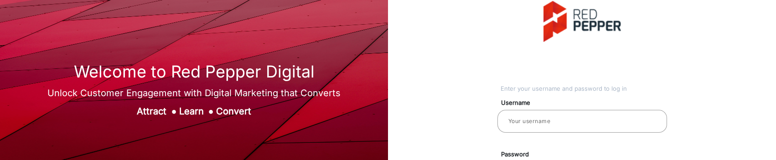 The width and height of the screenshot is (776, 160). I want to click on mat-label: Username, so click(586, 103).